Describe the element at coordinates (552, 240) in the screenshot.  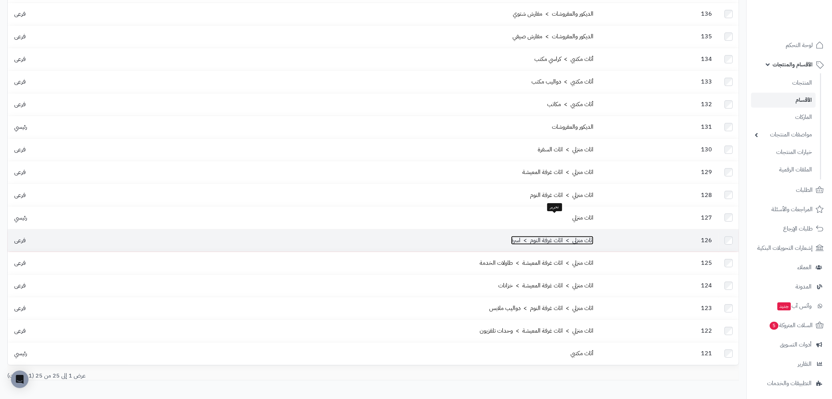
I see `a: اثاث منزلي > اثاث غرفة النوم > اسرة` at that location.